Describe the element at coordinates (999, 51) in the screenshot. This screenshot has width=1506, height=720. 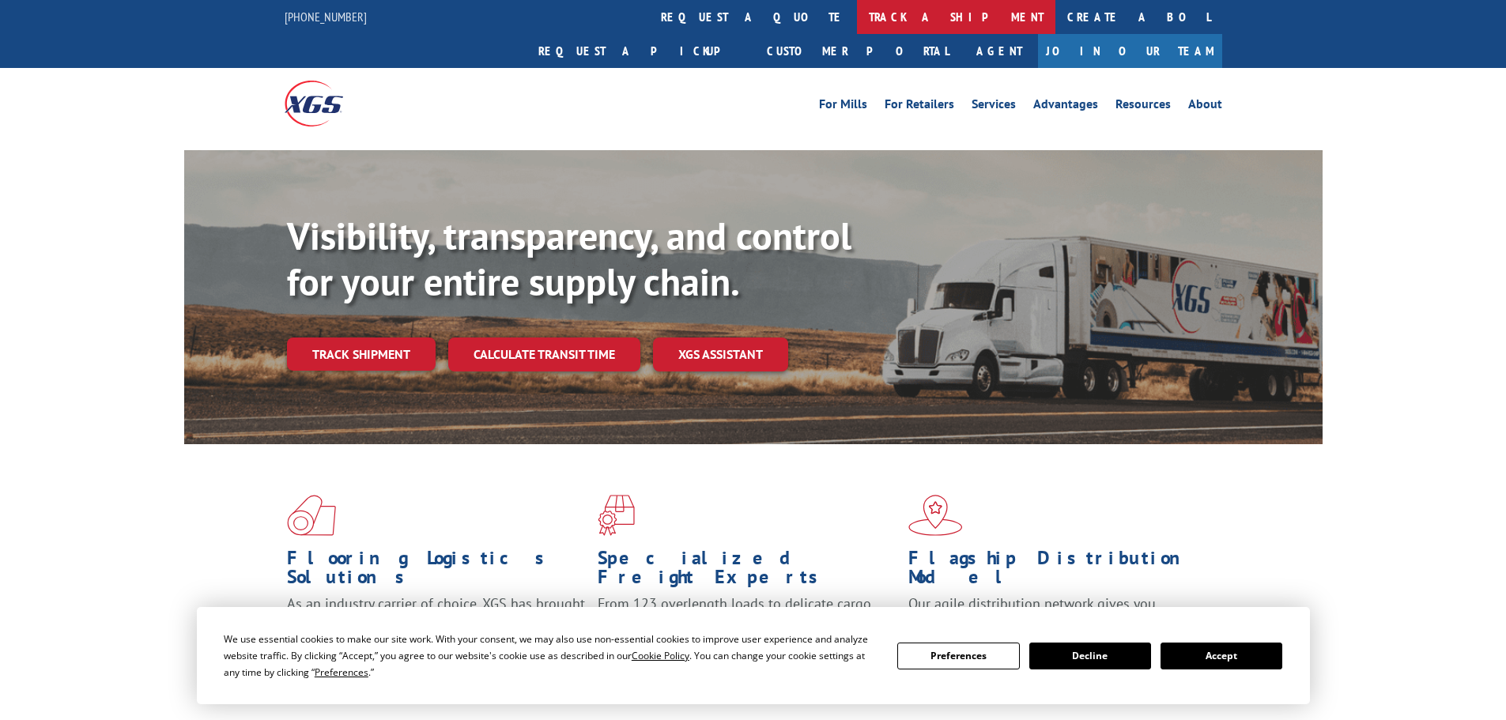
I see `a: Agent` at that location.